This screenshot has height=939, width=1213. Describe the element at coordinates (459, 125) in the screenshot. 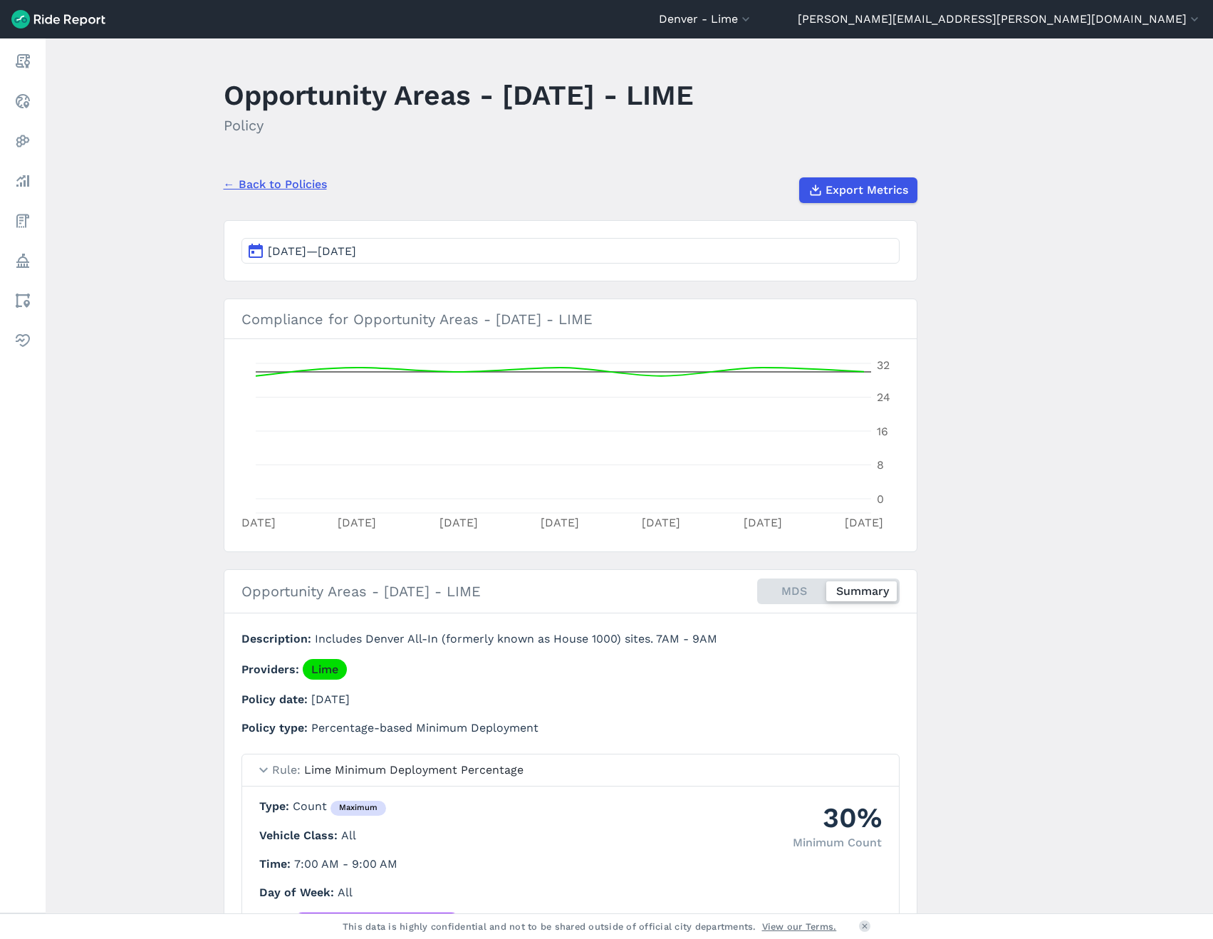

I see `h2: Policy` at that location.